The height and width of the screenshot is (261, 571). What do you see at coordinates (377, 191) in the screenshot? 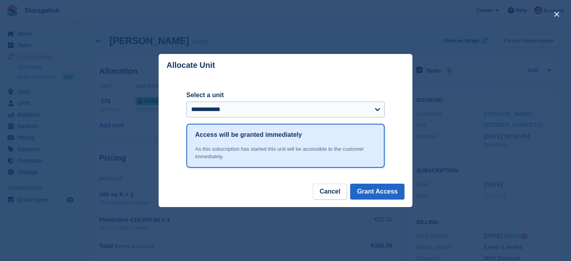
I see `button: Grant Access` at bounding box center [377, 191].